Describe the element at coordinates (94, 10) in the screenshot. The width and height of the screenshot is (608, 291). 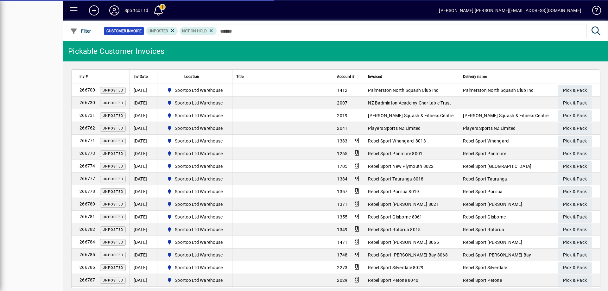
I see `button: Add` at that location.